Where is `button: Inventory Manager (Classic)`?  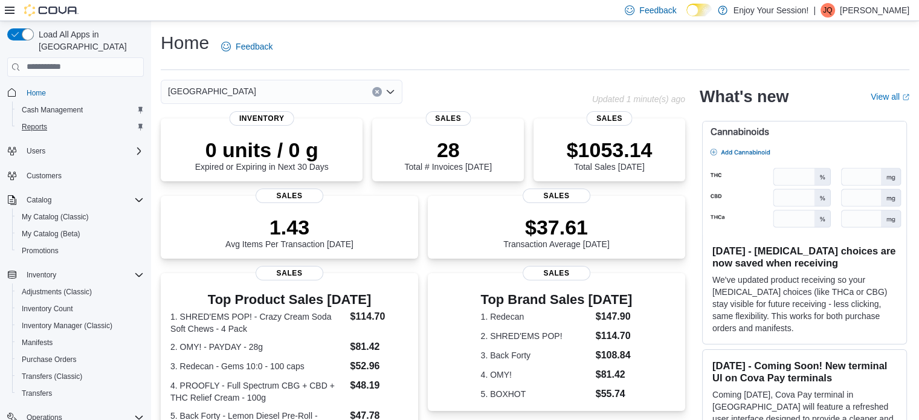 button: Inventory Manager (Classic) is located at coordinates (80, 326).